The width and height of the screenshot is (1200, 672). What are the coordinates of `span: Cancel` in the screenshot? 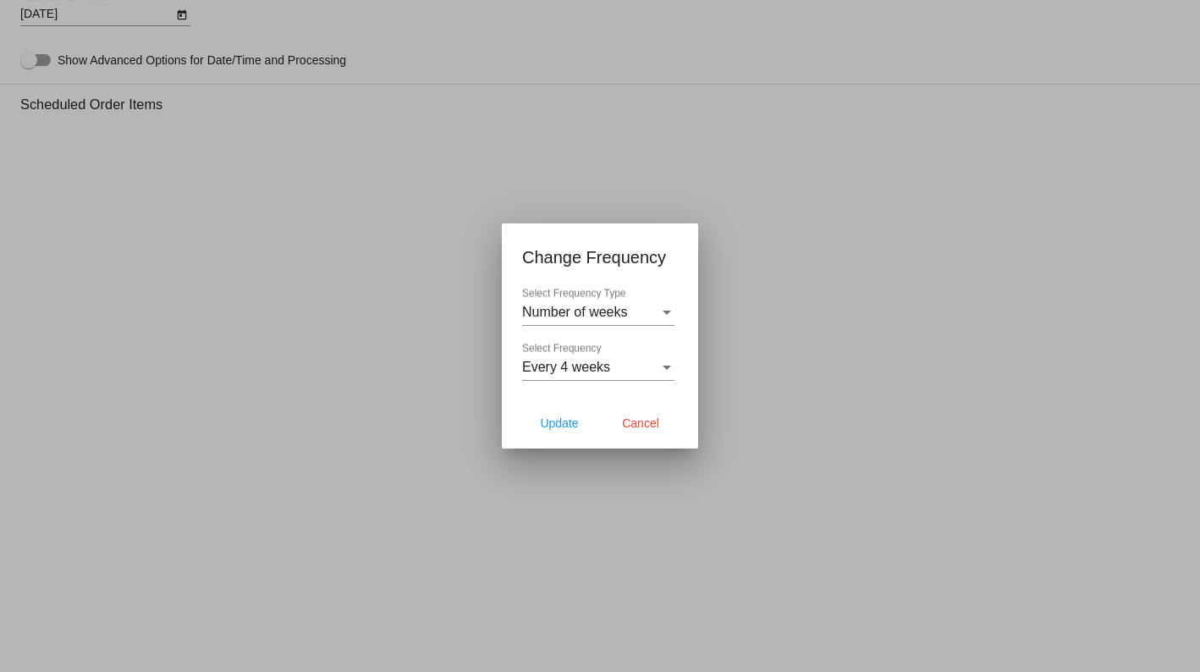 It's located at (641, 423).